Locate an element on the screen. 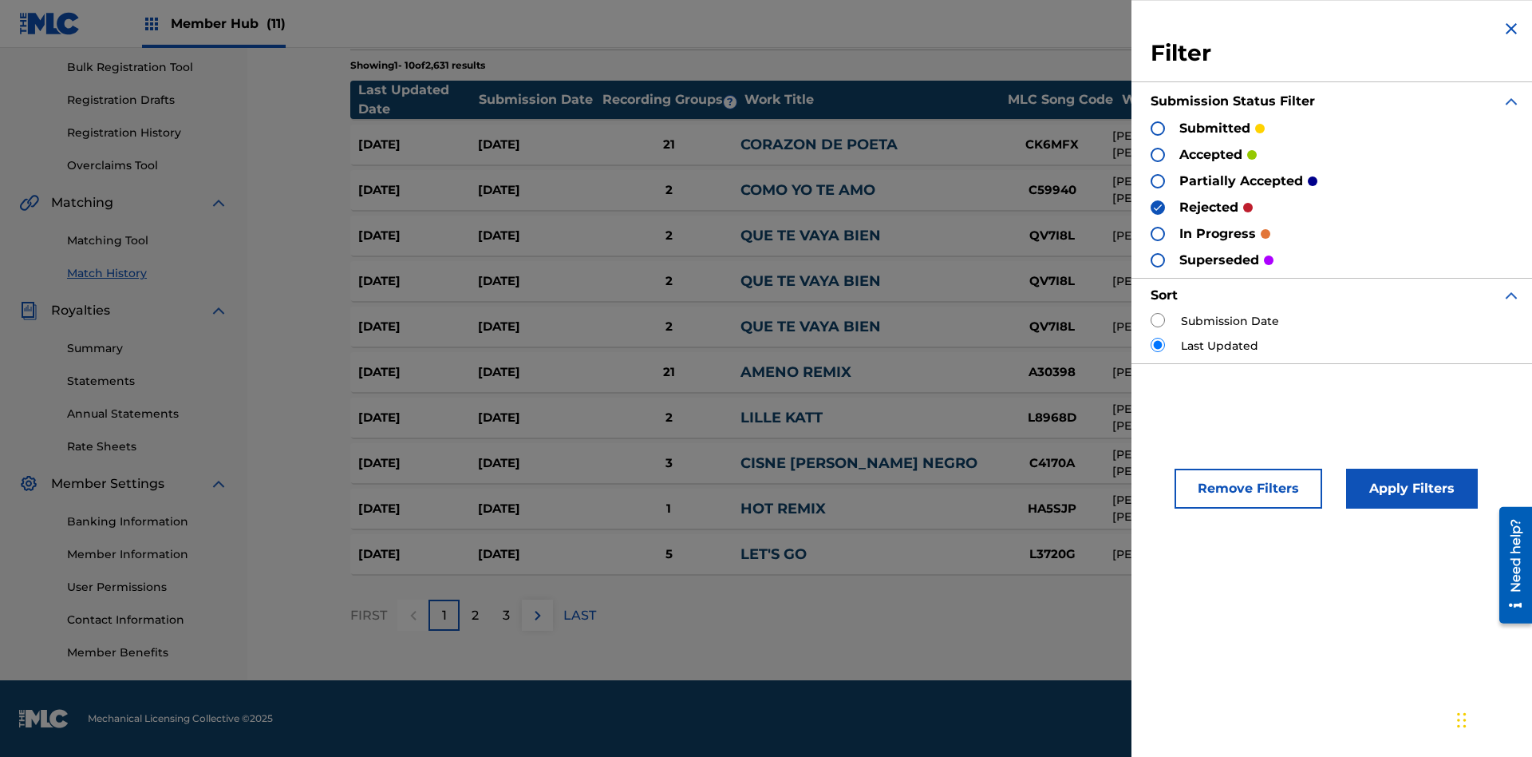 The height and width of the screenshot is (757, 1532). a: Contact Information is located at coordinates (148, 619).